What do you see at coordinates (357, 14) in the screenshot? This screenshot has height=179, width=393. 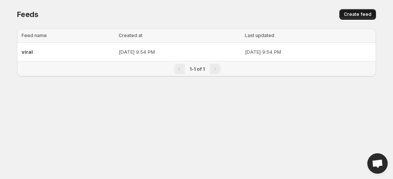 I see `span: Create feed` at bounding box center [357, 14].